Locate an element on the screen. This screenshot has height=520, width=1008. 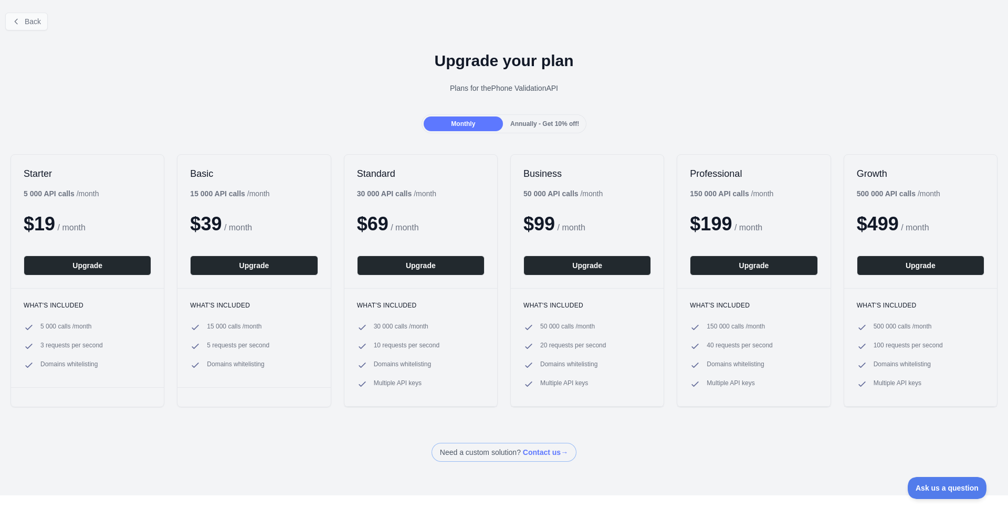
span: $ 199 is located at coordinates (711, 224).